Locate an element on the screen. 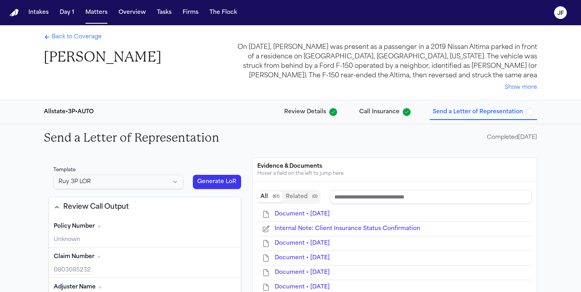 Image resolution: width=581 pixels, height=292 pixels. button: Intakes is located at coordinates (38, 13).